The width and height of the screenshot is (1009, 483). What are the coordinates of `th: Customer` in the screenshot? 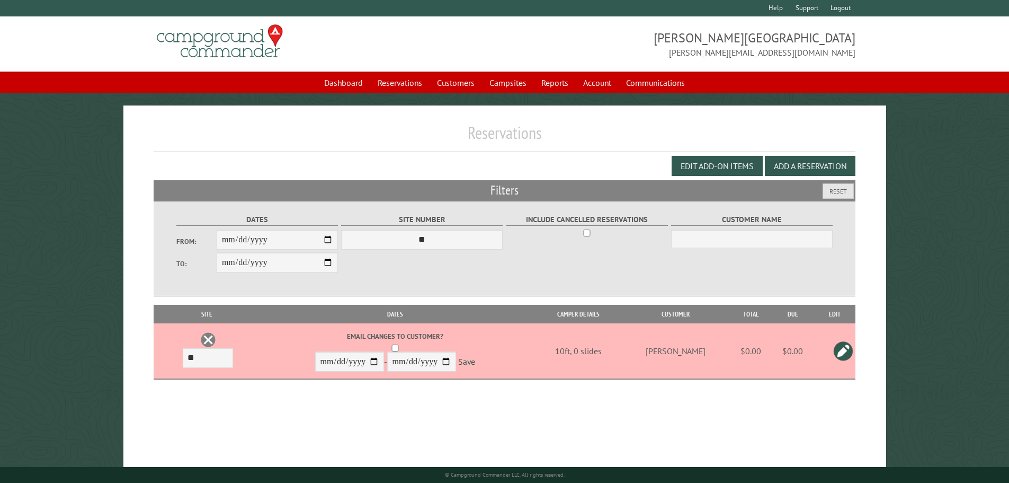 It's located at (676, 314).